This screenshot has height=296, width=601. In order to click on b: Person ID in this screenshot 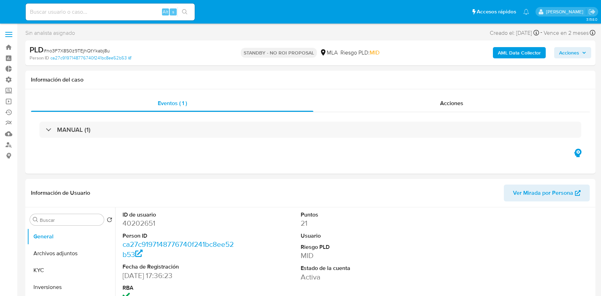, I will do `click(39, 58)`.